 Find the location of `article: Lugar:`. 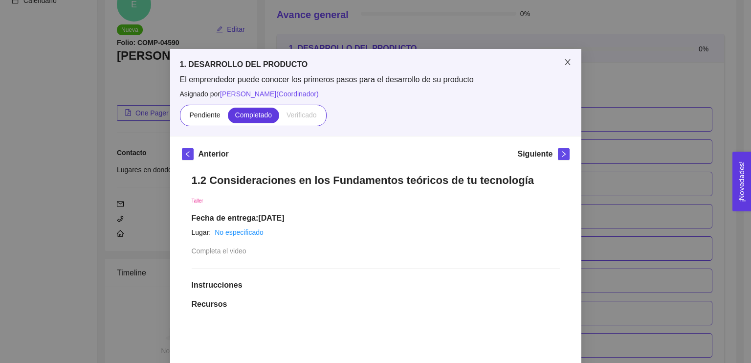

article: Lugar: is located at coordinates (201, 232).